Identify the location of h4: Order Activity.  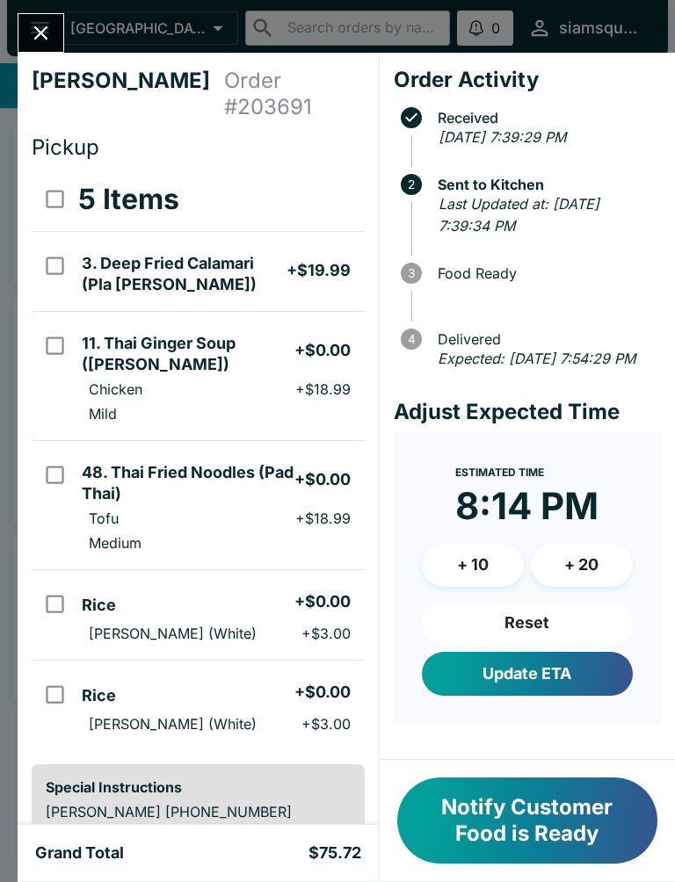
(527, 80).